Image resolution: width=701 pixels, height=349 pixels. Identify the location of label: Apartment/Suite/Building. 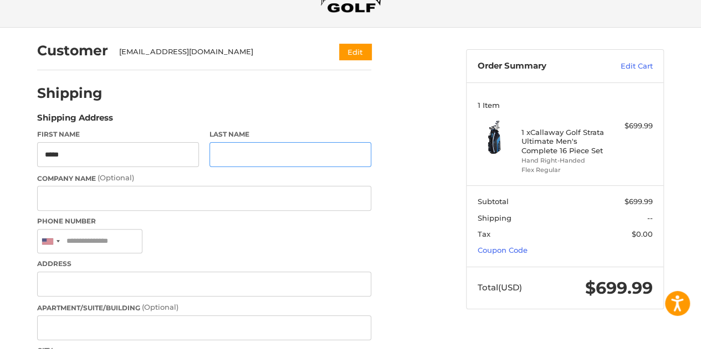
(204, 308).